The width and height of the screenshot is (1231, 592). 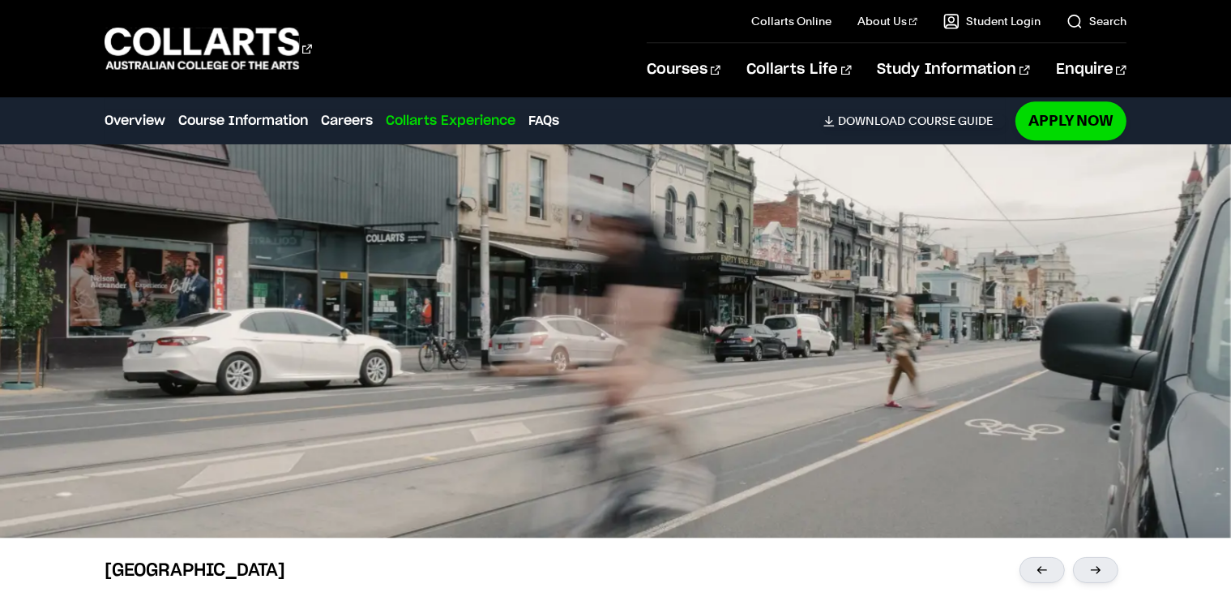 What do you see at coordinates (544, 121) in the screenshot?
I see `a: FAQs` at bounding box center [544, 121].